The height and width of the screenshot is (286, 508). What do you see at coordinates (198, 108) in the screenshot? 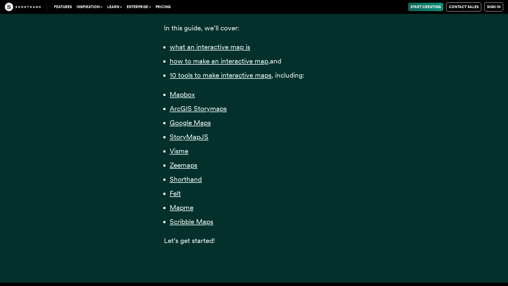
I see `span: ArcGIS Storymaps` at bounding box center [198, 108].